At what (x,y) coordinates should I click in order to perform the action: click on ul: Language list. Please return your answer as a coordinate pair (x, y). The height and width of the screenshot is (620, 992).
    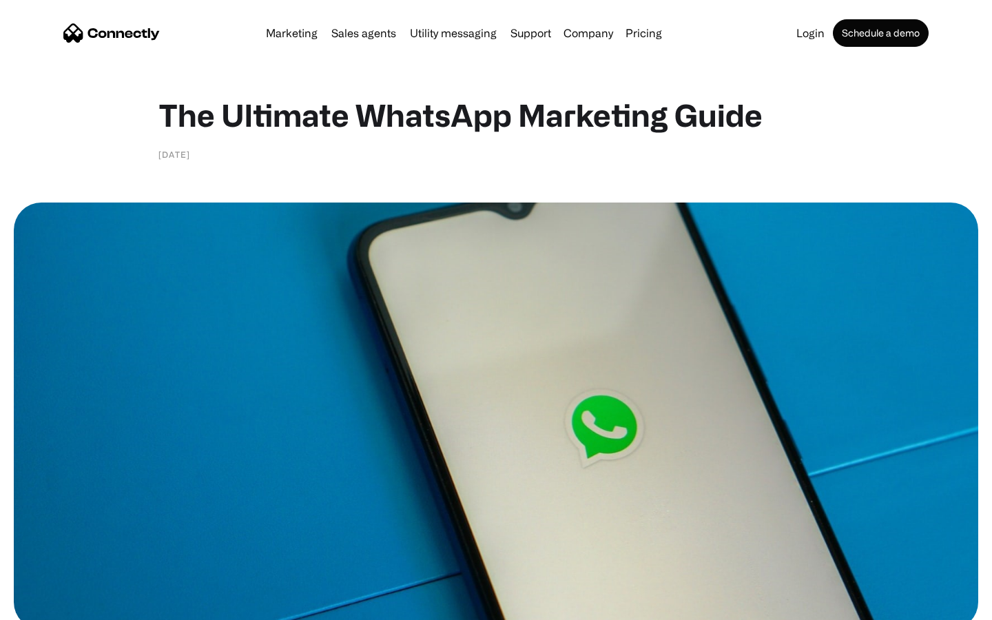
    Looking at the image, I should click on (55, 606).